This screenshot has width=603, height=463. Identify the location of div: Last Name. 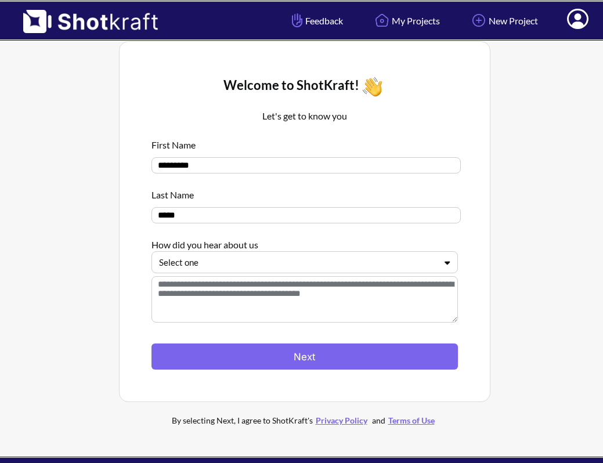
(305, 191).